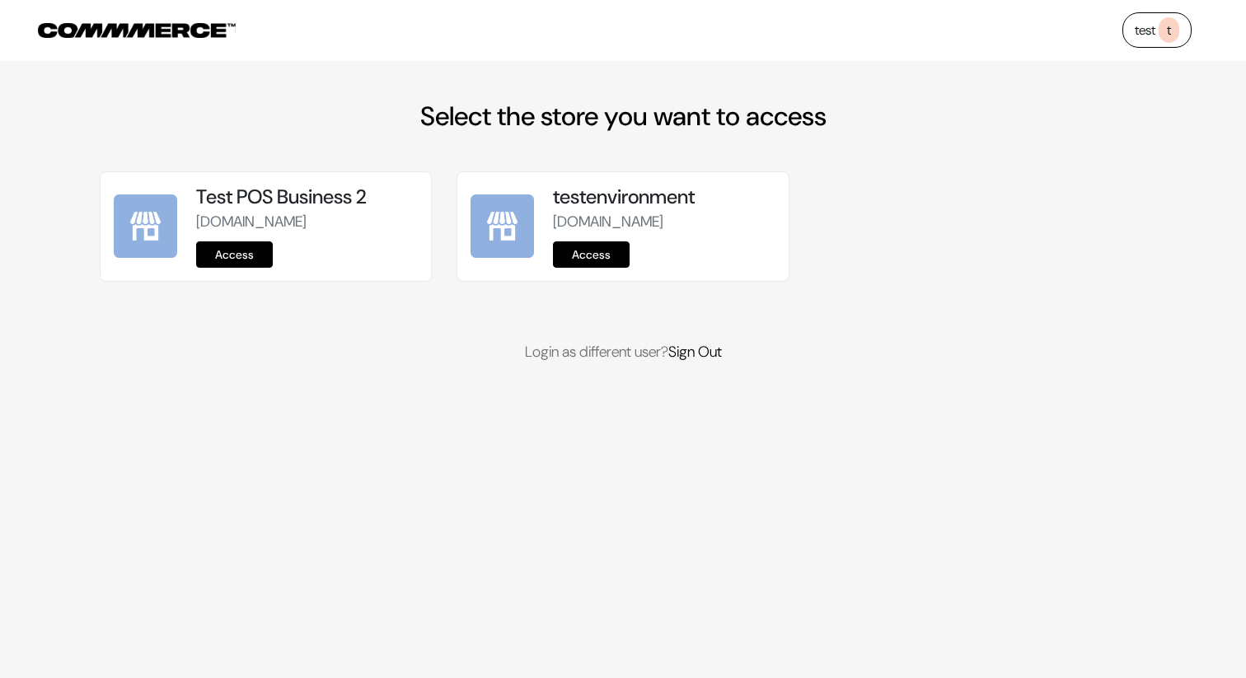 The height and width of the screenshot is (678, 1246). I want to click on p: Login as different user?, so click(623, 352).